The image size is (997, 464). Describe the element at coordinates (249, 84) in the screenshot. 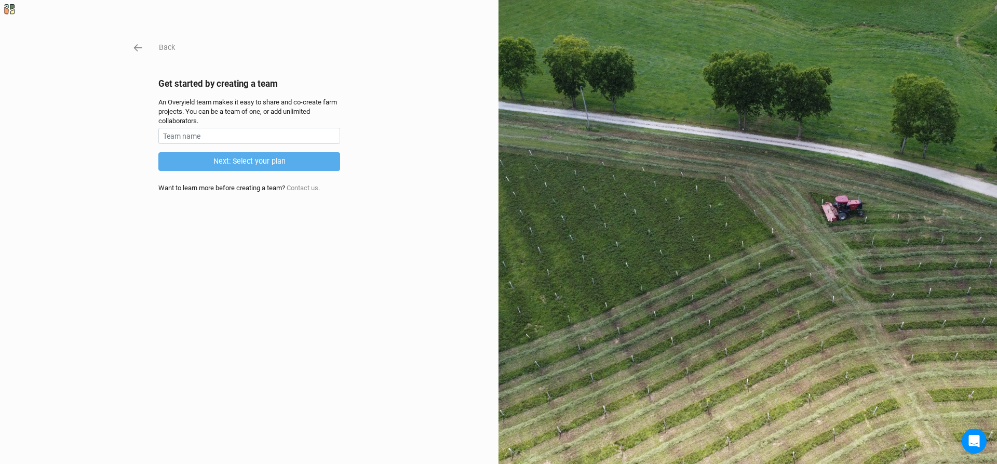

I see `h2: Get started by creating a team` at that location.